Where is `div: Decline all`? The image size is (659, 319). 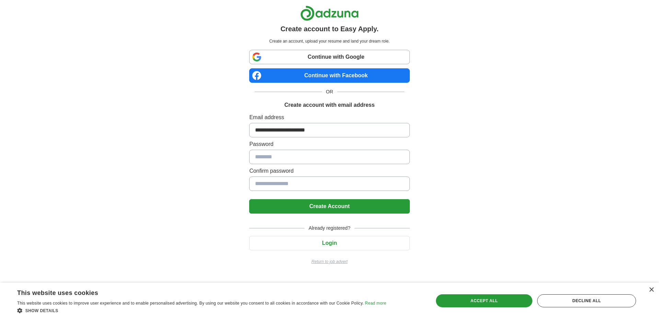 div: Decline all is located at coordinates (587, 301).